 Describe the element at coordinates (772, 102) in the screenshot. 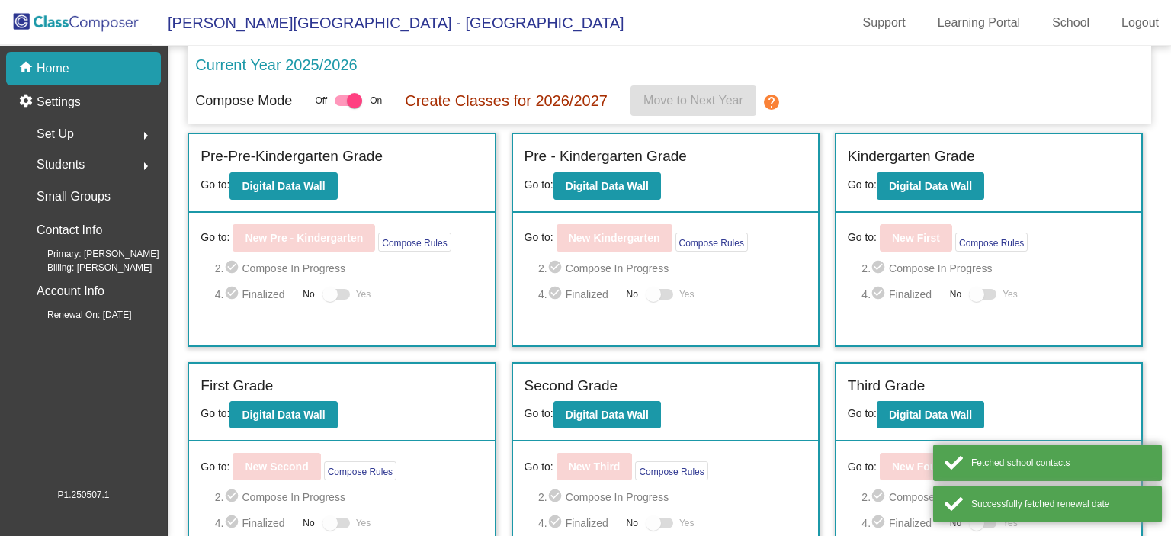

I see `mat-icon: help` at that location.